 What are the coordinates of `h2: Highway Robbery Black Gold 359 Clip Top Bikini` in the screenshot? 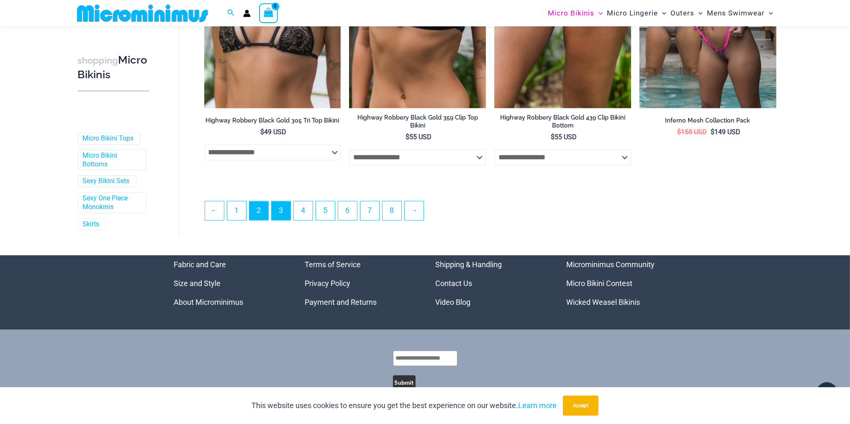 It's located at (417, 121).